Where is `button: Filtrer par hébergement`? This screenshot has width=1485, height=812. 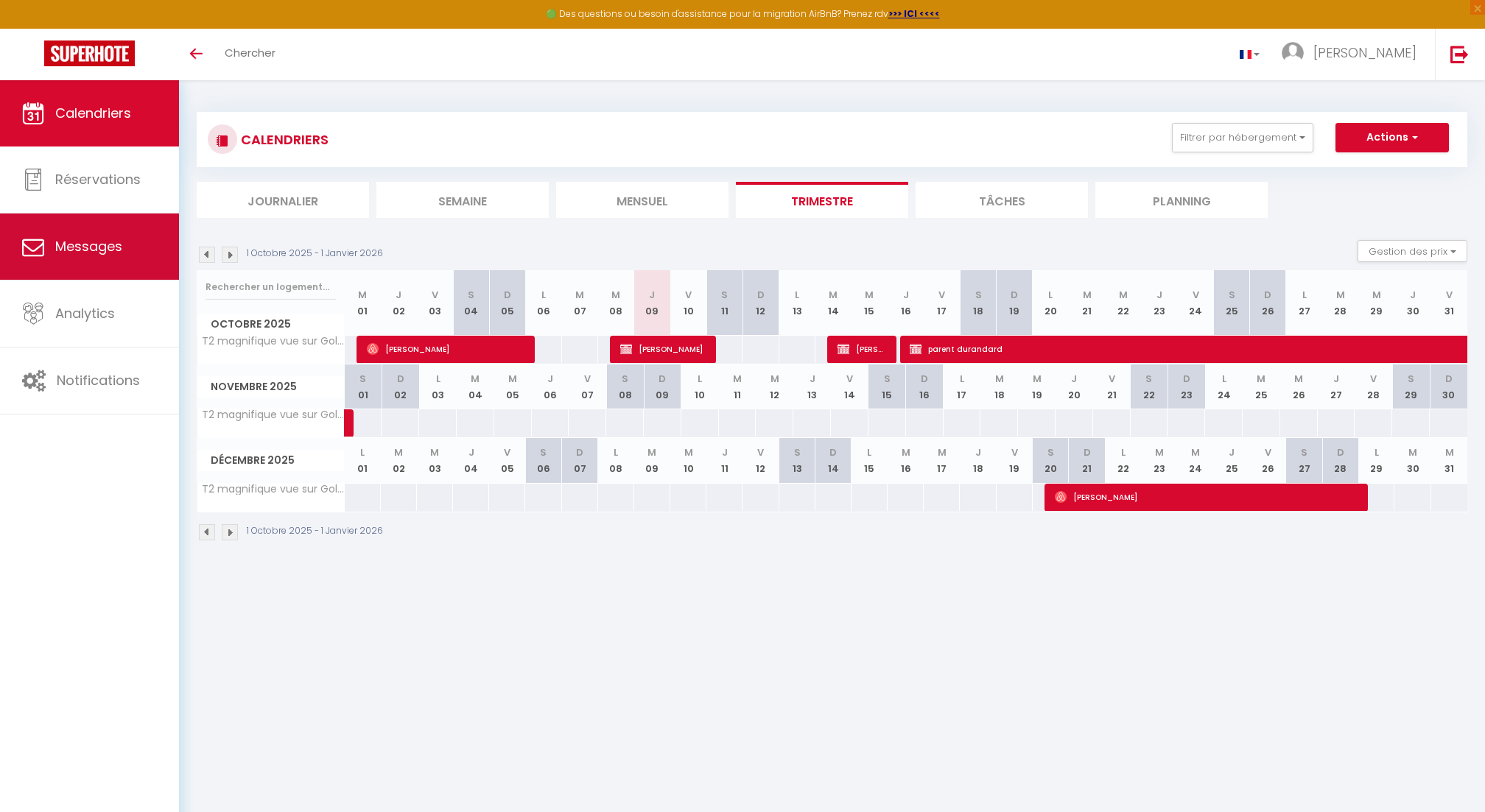
button: Filtrer par hébergement is located at coordinates (1242, 138).